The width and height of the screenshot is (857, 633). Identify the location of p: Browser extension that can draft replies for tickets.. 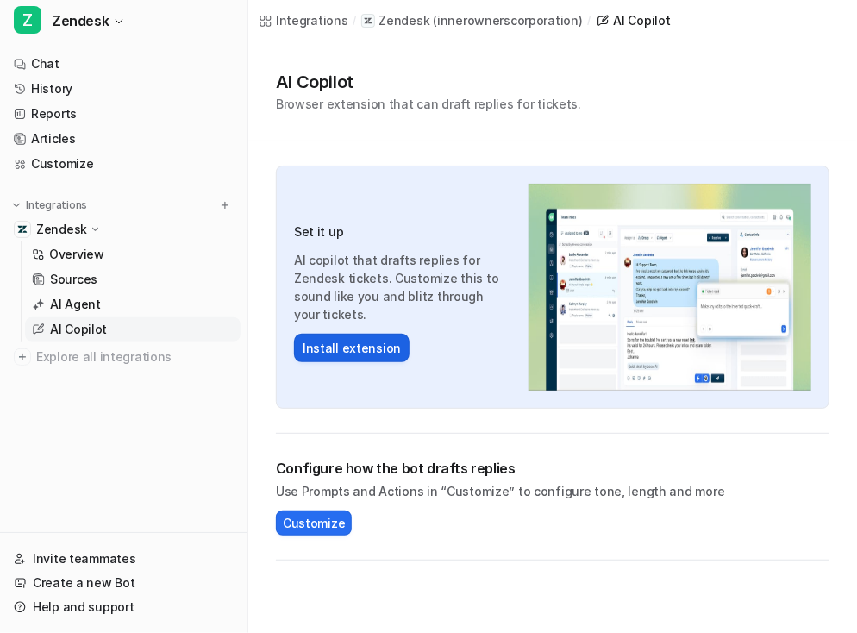
(428, 103).